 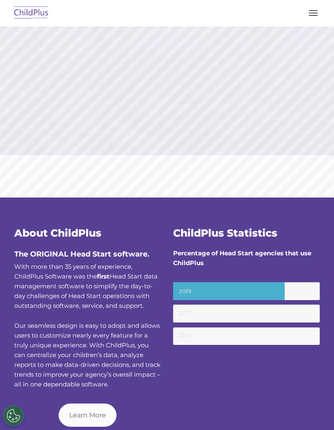 What do you see at coordinates (225, 233) in the screenshot?
I see `span: ChildPlus Statistics` at bounding box center [225, 233].